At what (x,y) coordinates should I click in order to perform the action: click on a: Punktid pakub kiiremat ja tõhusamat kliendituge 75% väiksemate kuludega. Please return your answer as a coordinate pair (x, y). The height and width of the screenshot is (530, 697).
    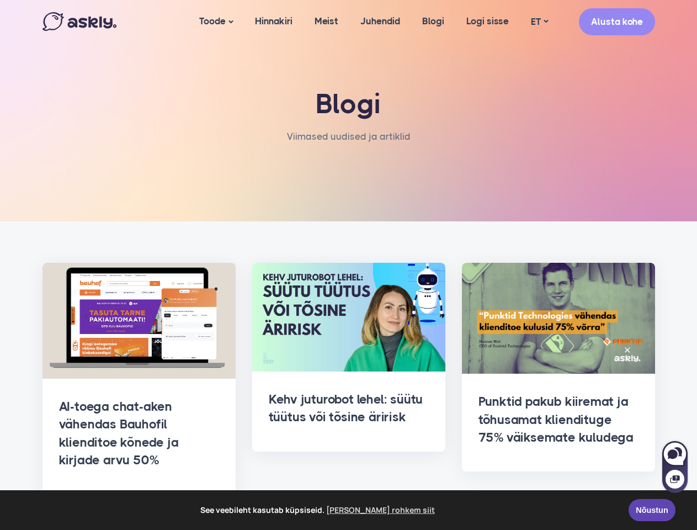
    Looking at the image, I should click on (556, 419).